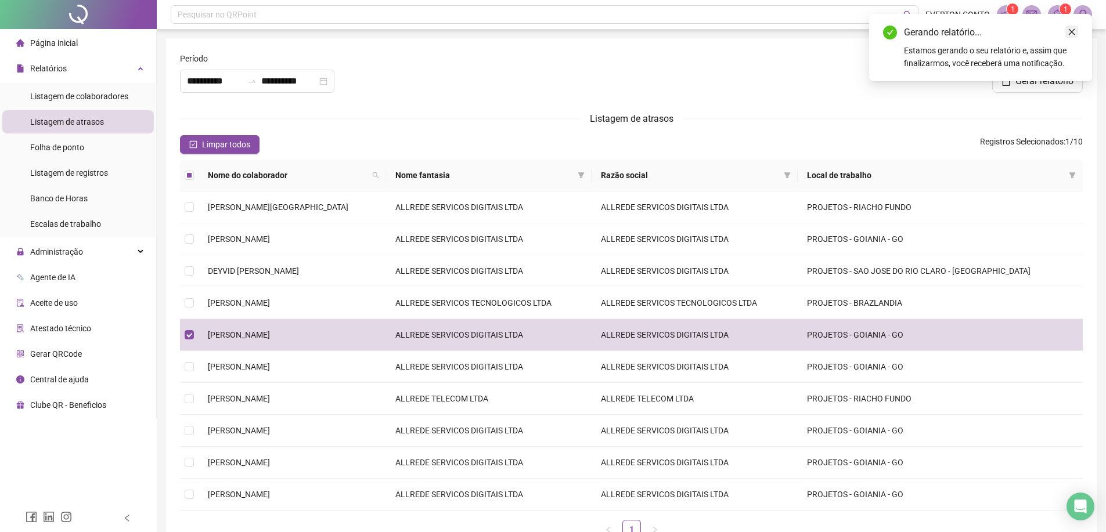 Image resolution: width=1106 pixels, height=532 pixels. Describe the element at coordinates (20, 354) in the screenshot. I see `span: qrcode` at that location.